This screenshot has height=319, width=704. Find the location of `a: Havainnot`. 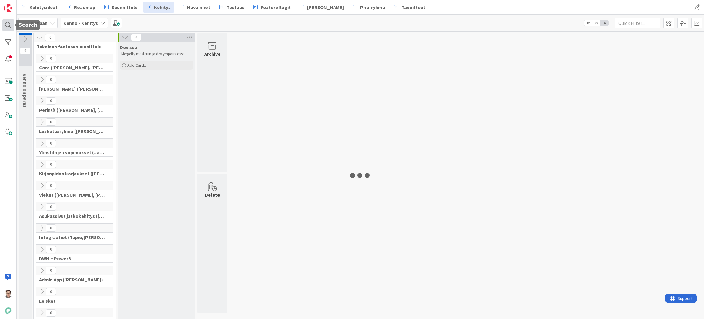

a: Havainnot is located at coordinates (195, 7).